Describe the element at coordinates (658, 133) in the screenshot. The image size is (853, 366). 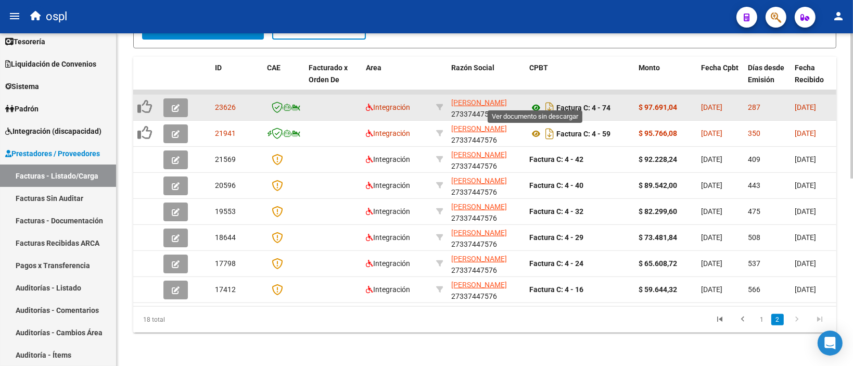
I see `strong: $ 95.766,08` at that location.